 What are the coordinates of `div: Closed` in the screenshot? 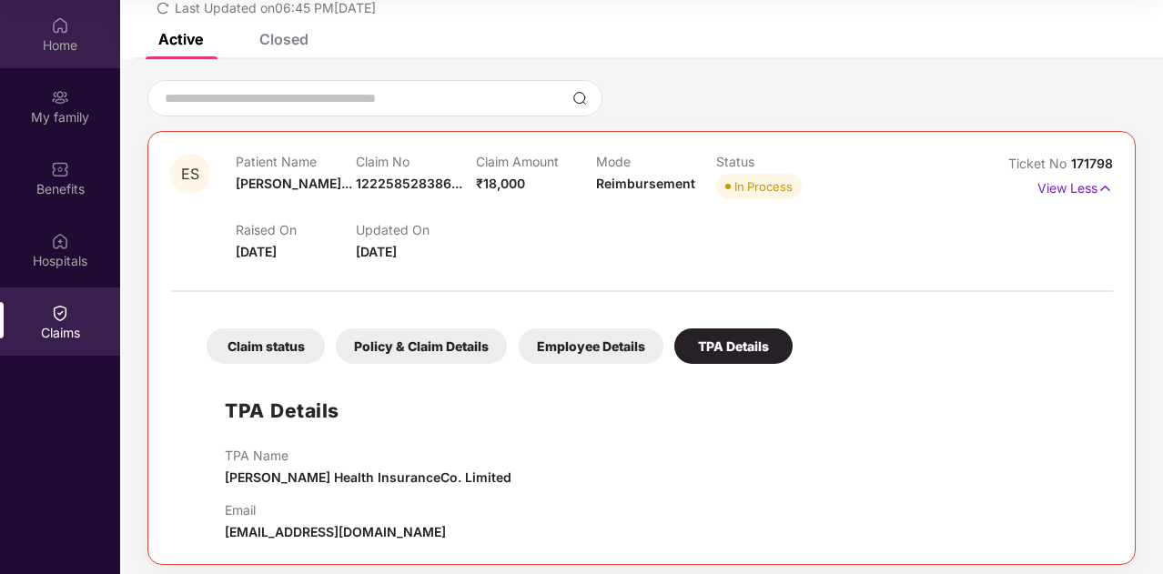 It's located at (284, 39).